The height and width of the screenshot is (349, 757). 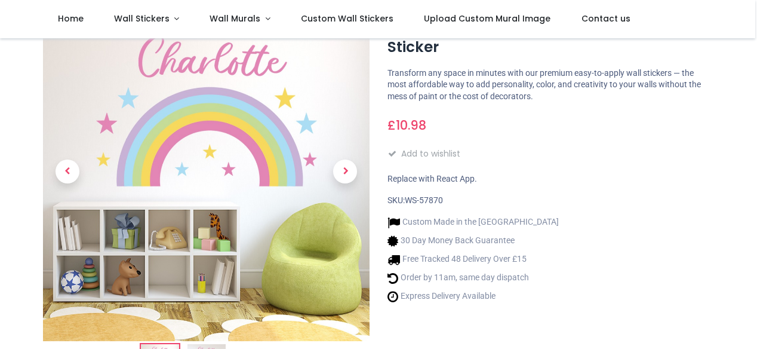 What do you see at coordinates (473, 259) in the screenshot?
I see `li: Free Tracked 48 Delivery Over £15` at bounding box center [473, 259].